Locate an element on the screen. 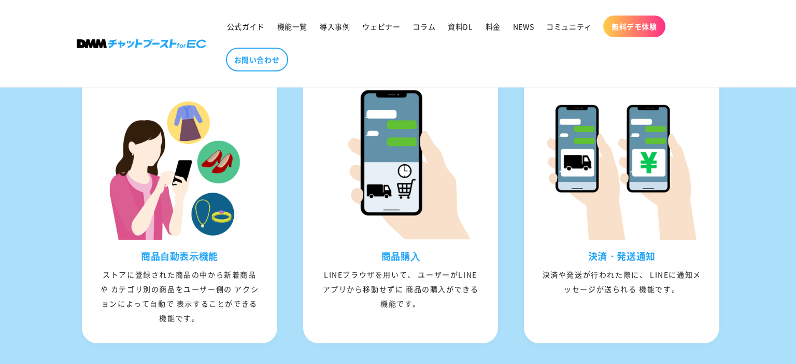  span: NEWS is located at coordinates (523, 26).